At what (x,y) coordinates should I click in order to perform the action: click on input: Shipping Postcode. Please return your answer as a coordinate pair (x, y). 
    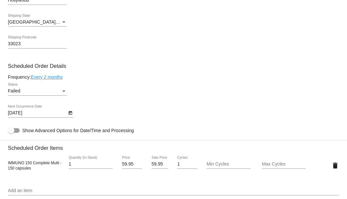
    Looking at the image, I should click on (37, 44).